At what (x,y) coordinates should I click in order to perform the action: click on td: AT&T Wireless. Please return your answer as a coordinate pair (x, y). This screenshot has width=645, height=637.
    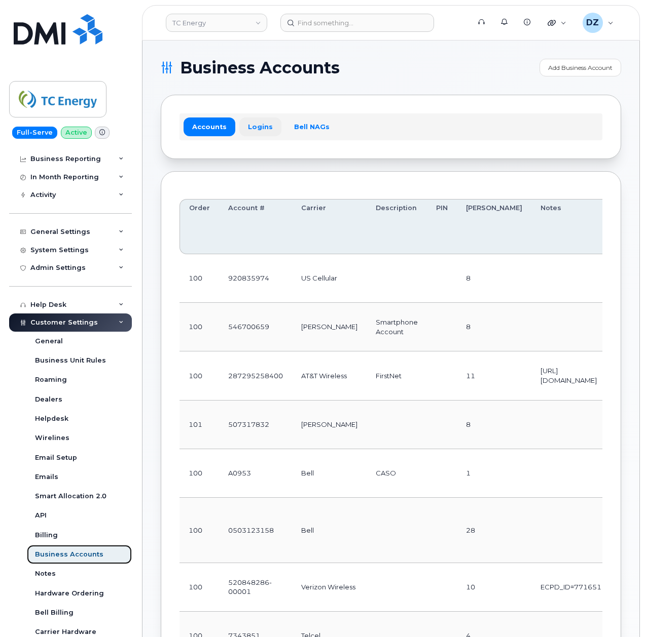
    Looking at the image, I should click on (329, 376).